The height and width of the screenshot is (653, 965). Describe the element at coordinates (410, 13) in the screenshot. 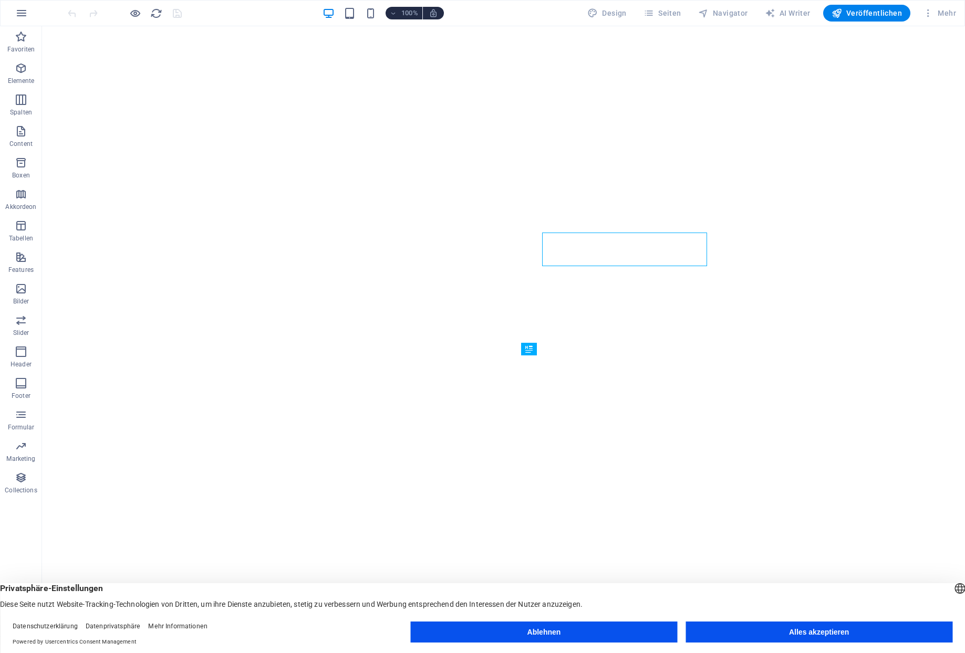

I see `h6: 100%` at that location.